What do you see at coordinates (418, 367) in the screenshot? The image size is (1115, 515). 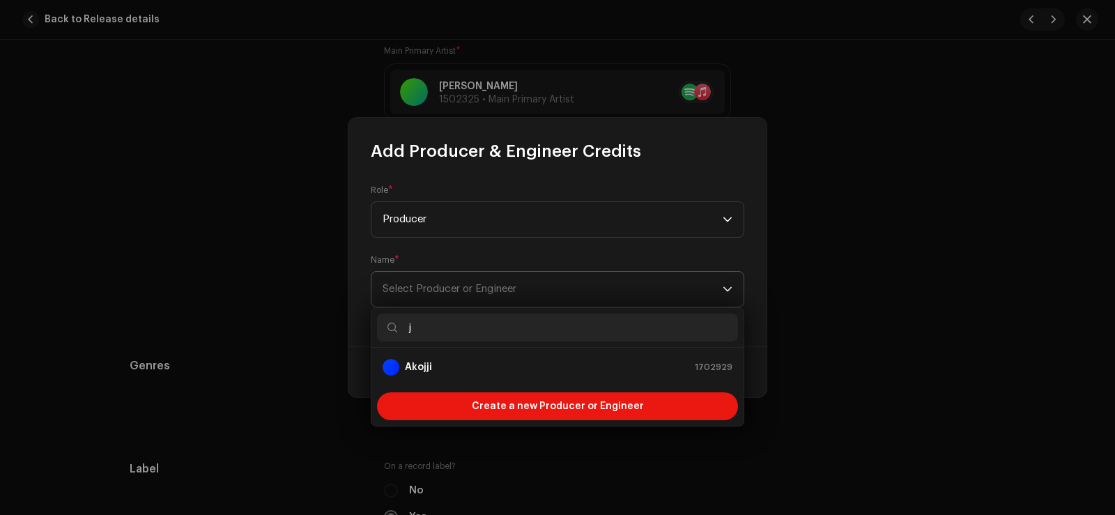 I see `strong: Akojji` at bounding box center [418, 367].